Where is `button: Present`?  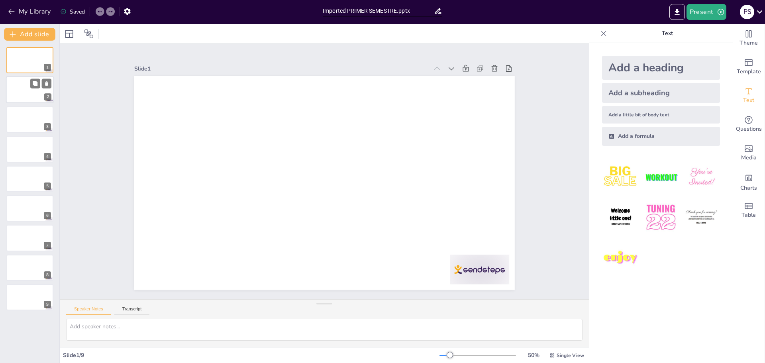 button: Present is located at coordinates (706, 12).